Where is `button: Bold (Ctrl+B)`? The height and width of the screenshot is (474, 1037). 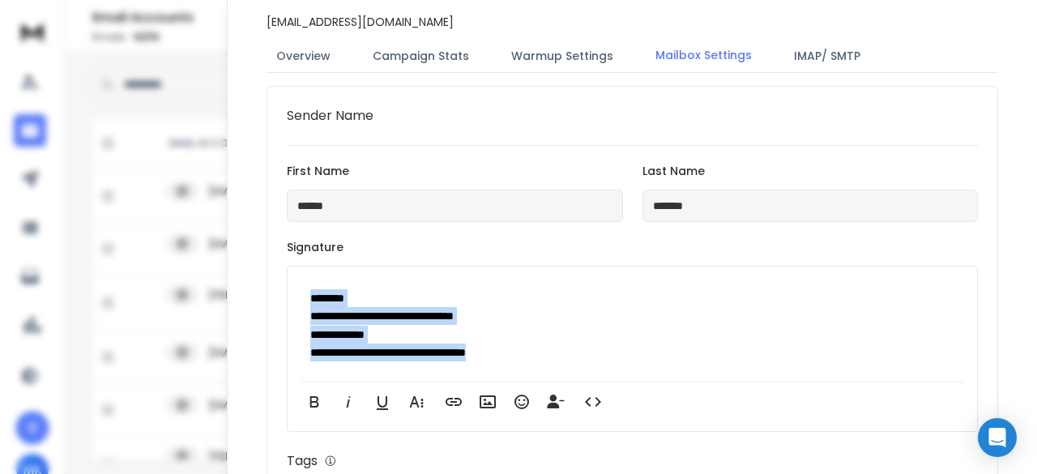
button: Bold (Ctrl+B) is located at coordinates (314, 402).